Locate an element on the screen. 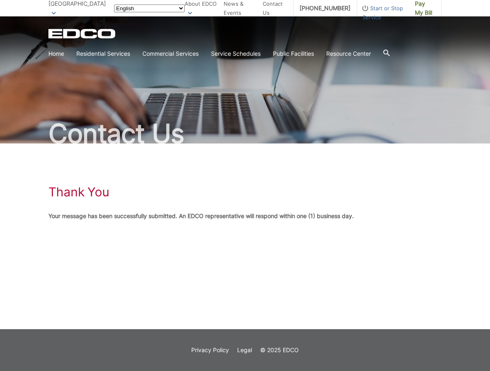 The image size is (490, 371). a: Legal is located at coordinates (244, 350).